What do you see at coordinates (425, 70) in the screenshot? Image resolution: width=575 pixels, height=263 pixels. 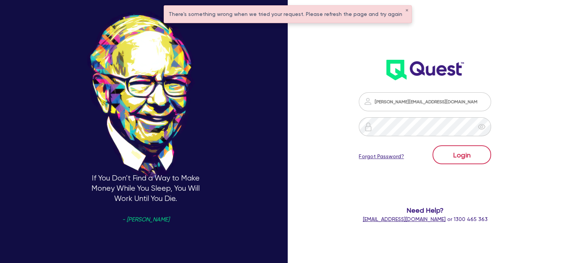 I see `img: wH2k97JdezQIQAAAABJRU5ErkJggg==` at bounding box center [425, 70].